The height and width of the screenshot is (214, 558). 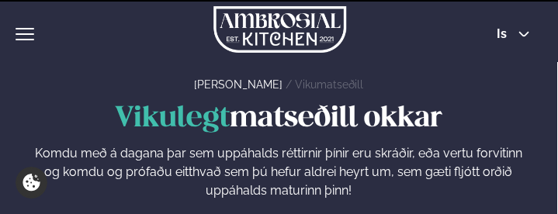 I want to click on p: Komdu með á dagana þar sem uppáhalds réttirnir þínir eru skráðir, eða vertu forvitinn og komdu og..., so click(x=278, y=172).